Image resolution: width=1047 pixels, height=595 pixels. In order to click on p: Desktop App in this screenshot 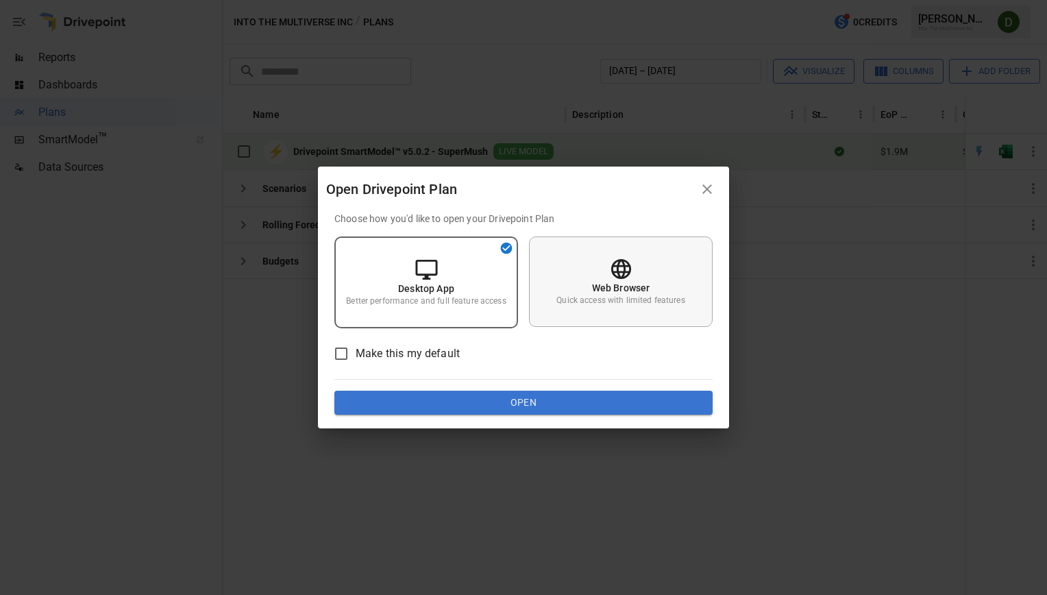, I will do `click(426, 288)`.